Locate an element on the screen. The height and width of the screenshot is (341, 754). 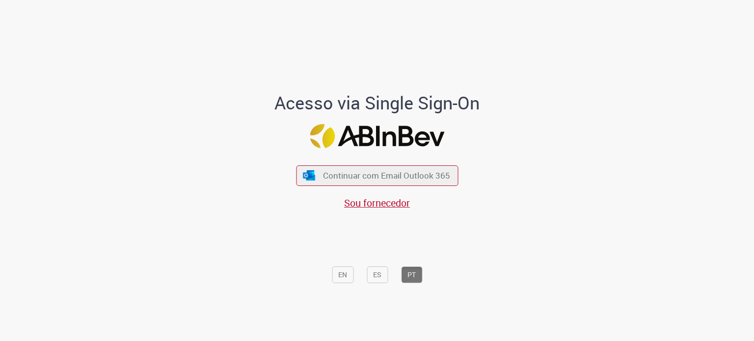
span: Continuar com Email Outlook 365 is located at coordinates (386, 175).